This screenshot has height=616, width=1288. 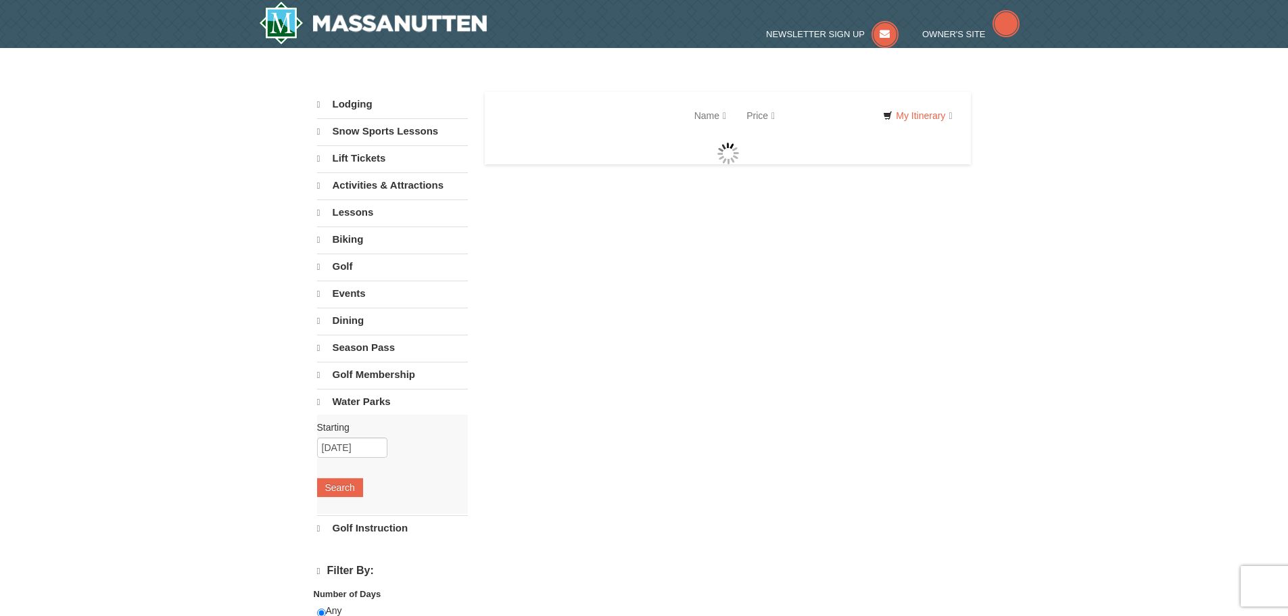 I want to click on span: Owner's Site, so click(x=954, y=34).